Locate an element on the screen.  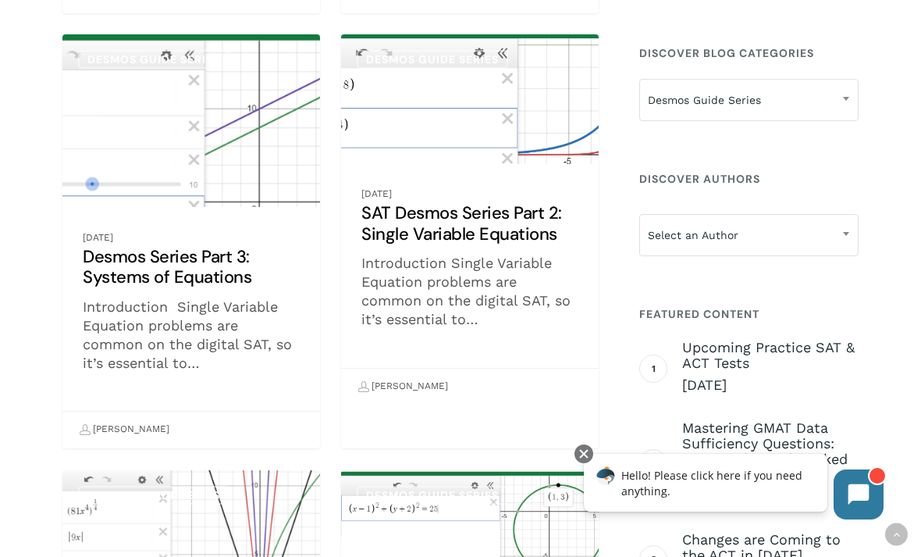
h4: Featured Content is located at coordinates (749, 314).